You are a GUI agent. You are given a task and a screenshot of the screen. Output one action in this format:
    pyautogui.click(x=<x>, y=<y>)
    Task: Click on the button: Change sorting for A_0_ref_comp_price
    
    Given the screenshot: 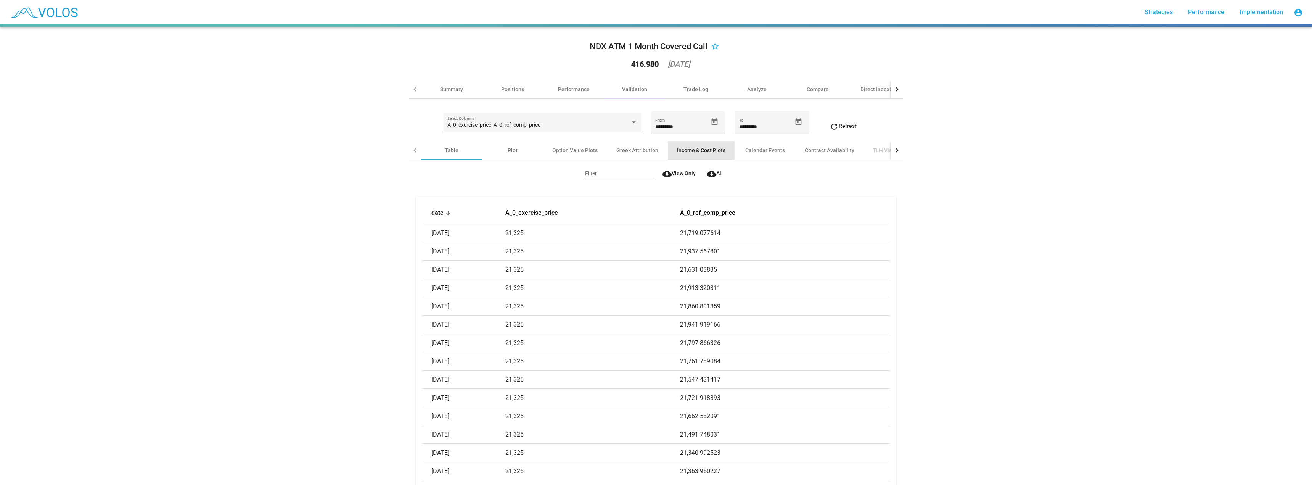 What is the action you would take?
    pyautogui.click(x=708, y=213)
    